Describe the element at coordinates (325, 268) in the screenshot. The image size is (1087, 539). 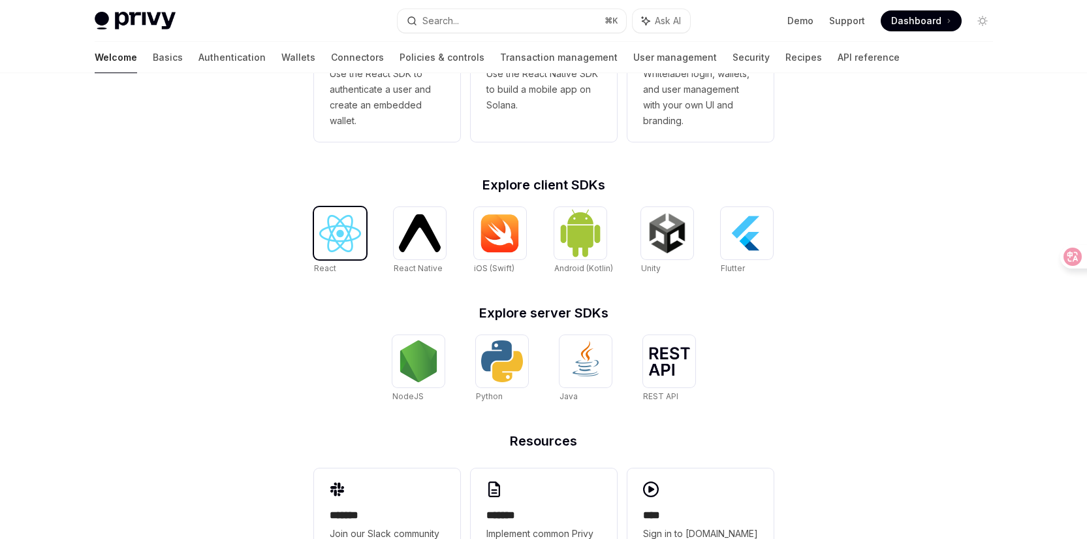
I see `span: React` at that location.